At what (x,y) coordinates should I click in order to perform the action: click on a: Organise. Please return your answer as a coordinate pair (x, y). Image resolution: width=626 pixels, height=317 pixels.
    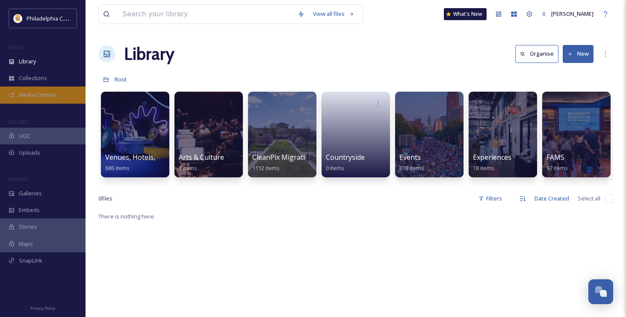
    Looking at the image, I should click on (537, 53).